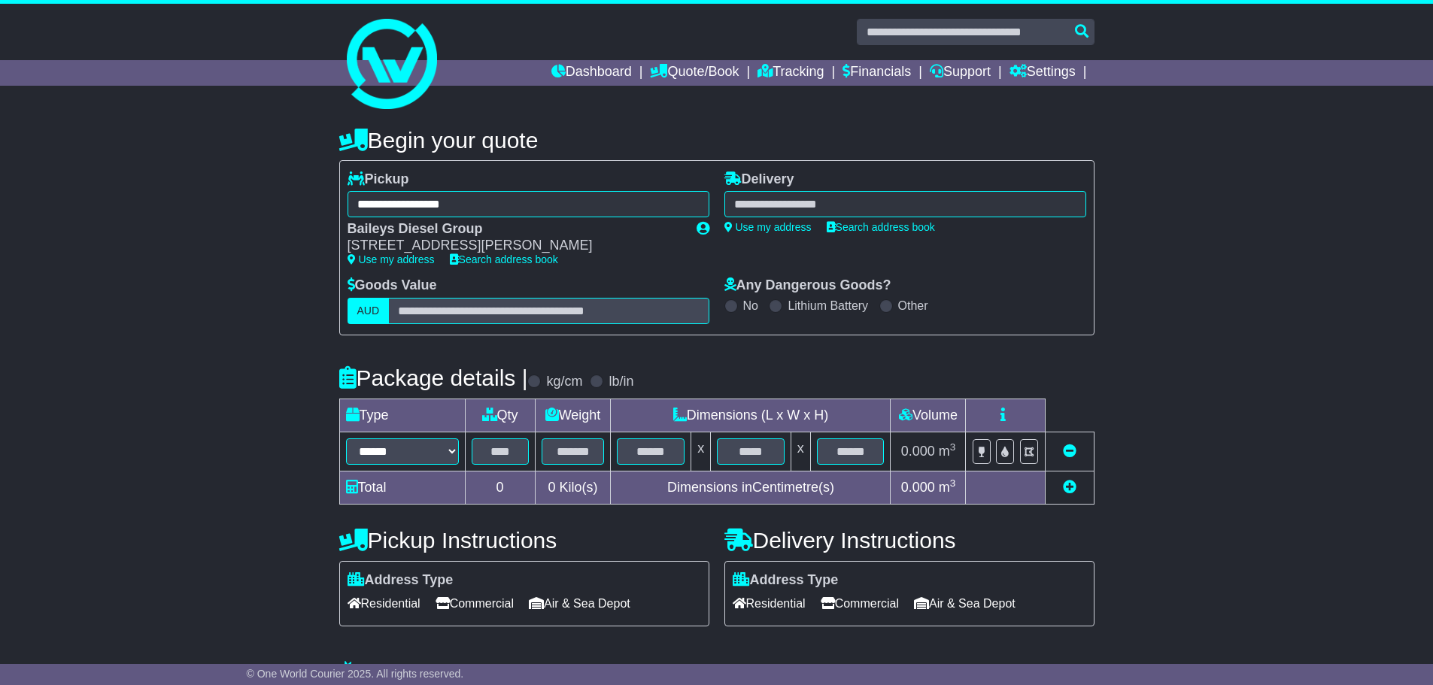 Image resolution: width=1433 pixels, height=685 pixels. Describe the element at coordinates (378, 180) in the screenshot. I see `label: Pickup` at that location.